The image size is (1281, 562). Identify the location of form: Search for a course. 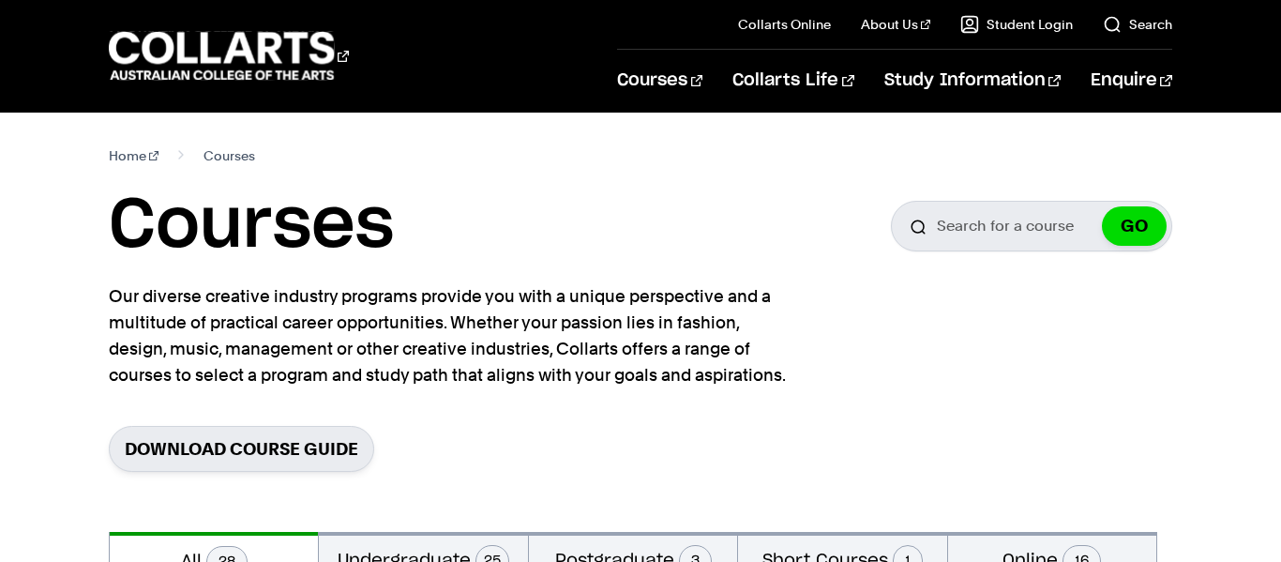
(1032, 226).